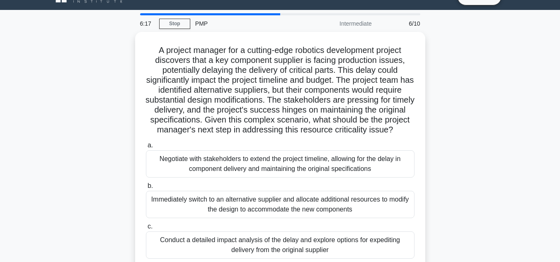  Describe the element at coordinates (401, 24) in the screenshot. I see `div: 6/10` at that location.